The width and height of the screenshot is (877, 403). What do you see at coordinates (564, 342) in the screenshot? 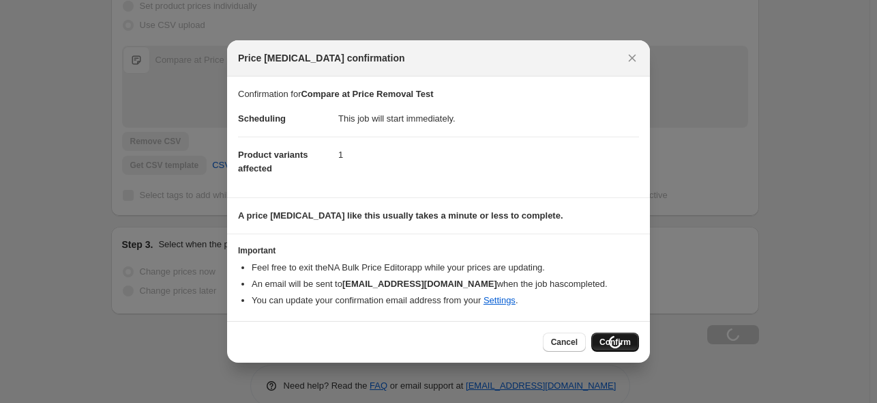
I see `span: Cancel` at bounding box center [564, 342].